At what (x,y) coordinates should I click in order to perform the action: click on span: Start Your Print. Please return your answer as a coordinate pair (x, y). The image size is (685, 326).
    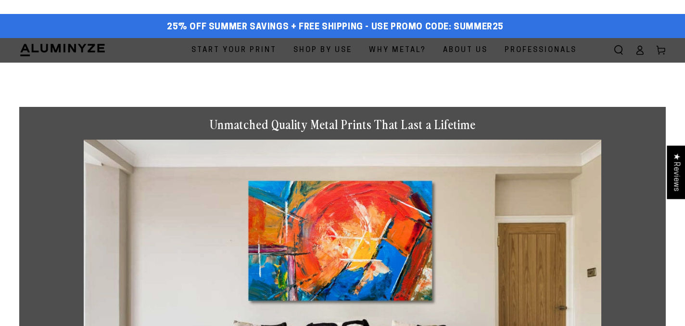
    Looking at the image, I should click on (234, 50).